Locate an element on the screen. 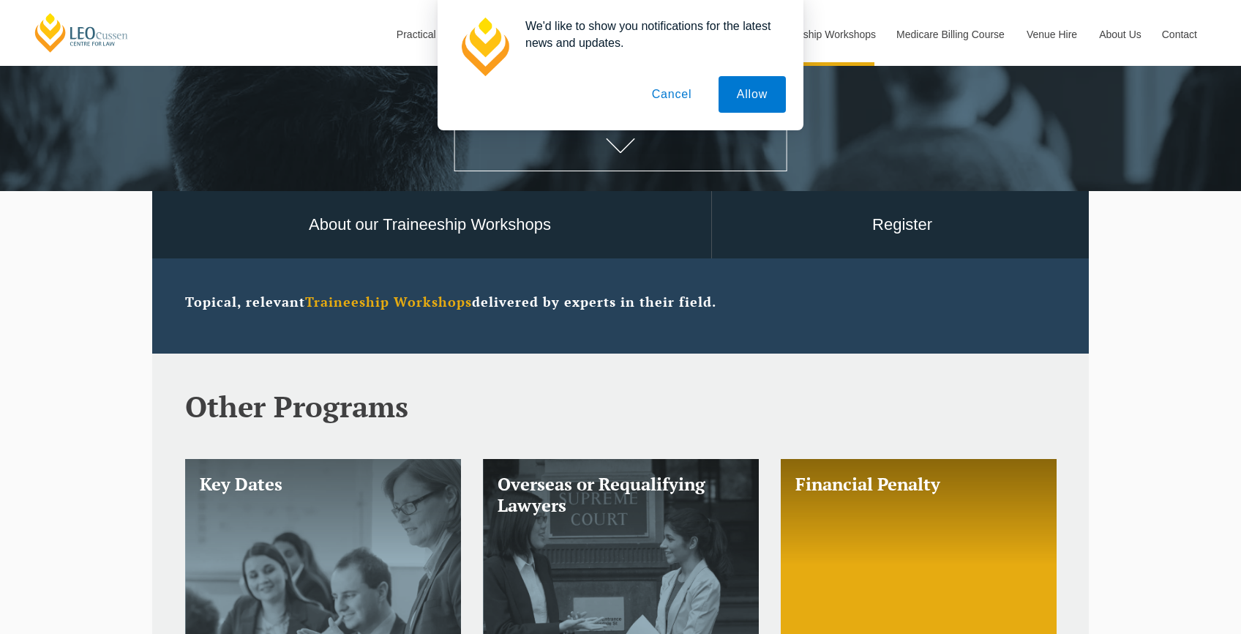 The image size is (1241, 634). strong: Traineeship Workshops is located at coordinates (389, 302).